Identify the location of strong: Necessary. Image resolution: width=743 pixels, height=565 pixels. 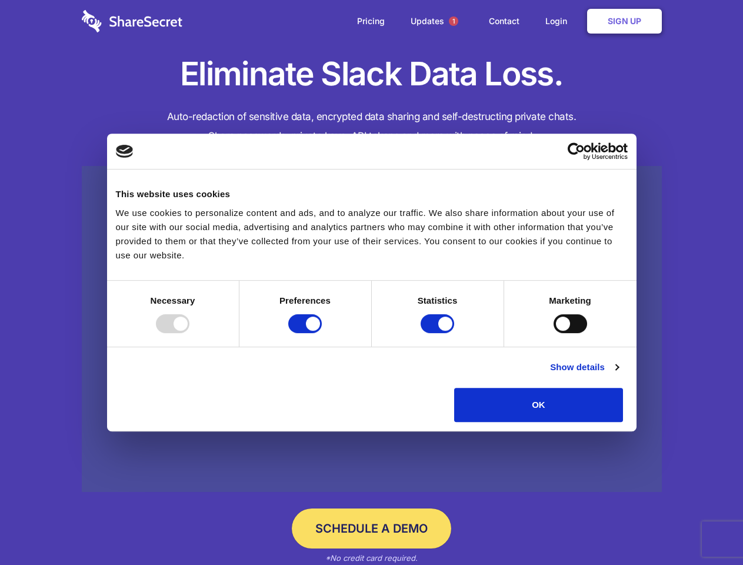
(173, 300).